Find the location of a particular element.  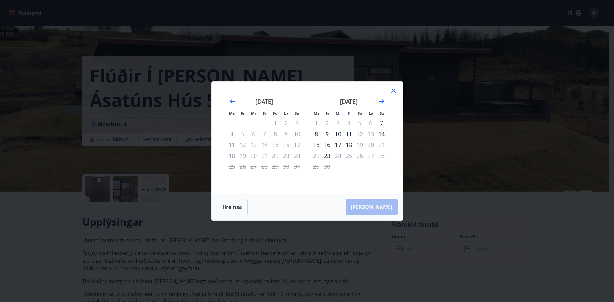

td: Not available. laugardagur, 6. september 2025 is located at coordinates (371, 123).